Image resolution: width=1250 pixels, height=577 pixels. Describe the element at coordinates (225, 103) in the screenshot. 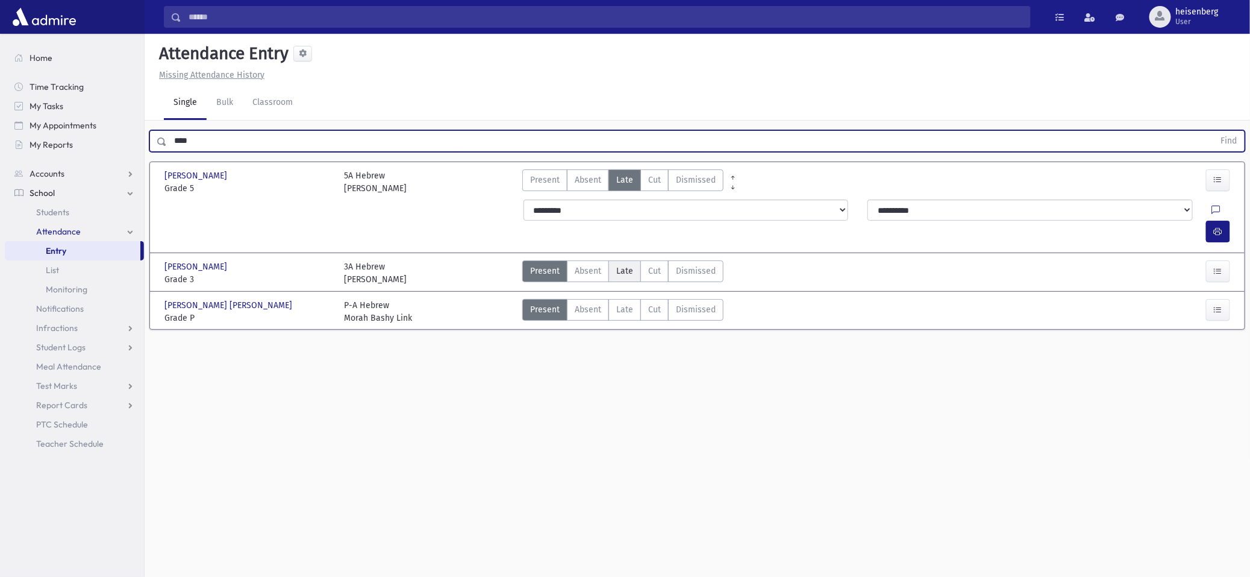

I see `a: Bulk` at that location.